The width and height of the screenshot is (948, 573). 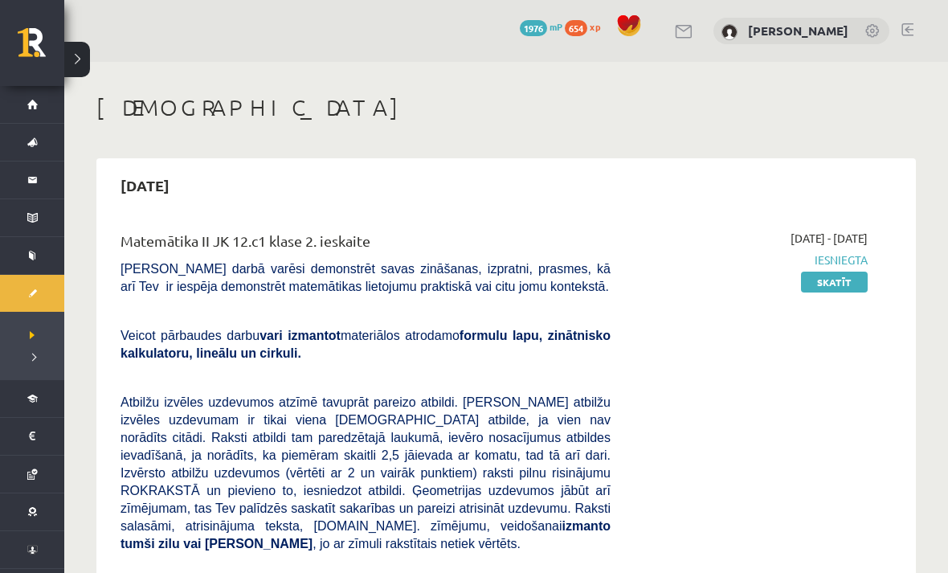 I want to click on span: Iesniegta, so click(x=751, y=260).